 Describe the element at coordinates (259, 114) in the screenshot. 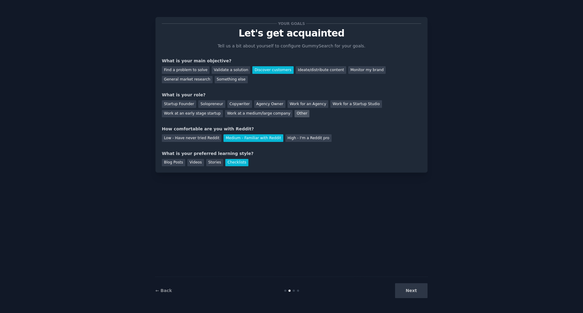

I see `div: Work at a medium/large company` at that location.